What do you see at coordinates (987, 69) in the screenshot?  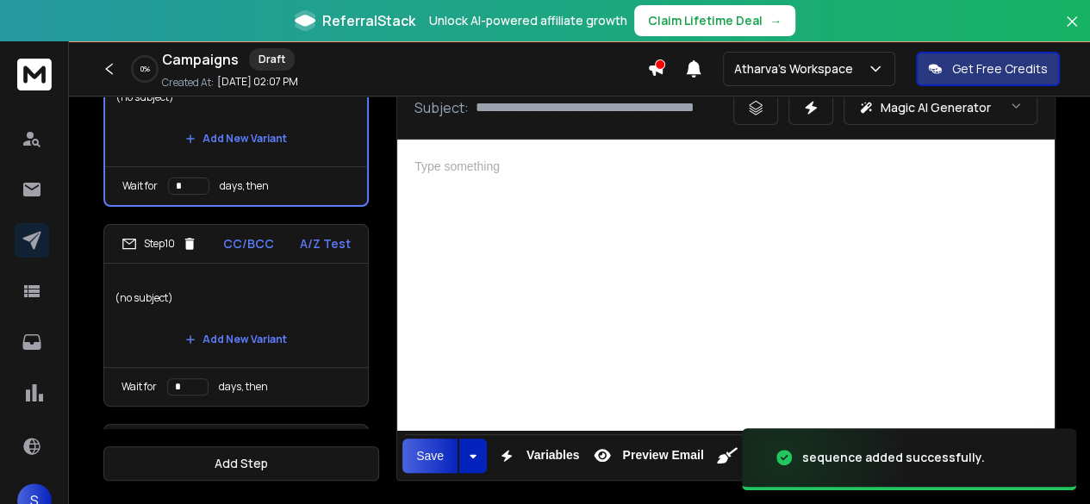 I see `button: Get Free Credits` at bounding box center [987, 69].